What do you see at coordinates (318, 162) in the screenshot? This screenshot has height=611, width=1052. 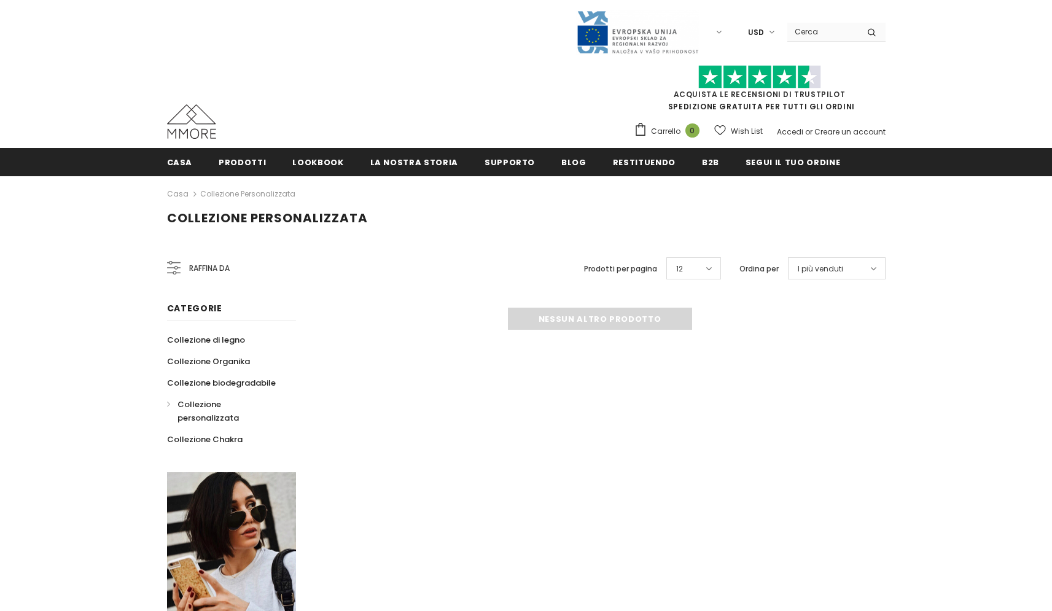 I see `span: Lookbook` at bounding box center [318, 162].